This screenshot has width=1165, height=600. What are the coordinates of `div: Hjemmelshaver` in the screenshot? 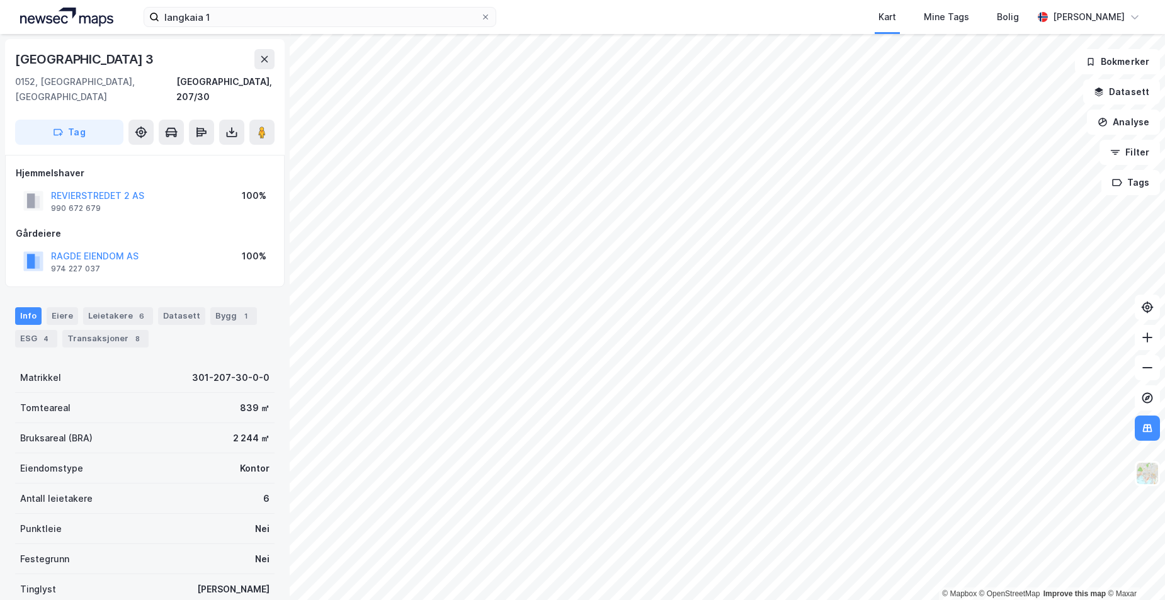 It's located at (145, 173).